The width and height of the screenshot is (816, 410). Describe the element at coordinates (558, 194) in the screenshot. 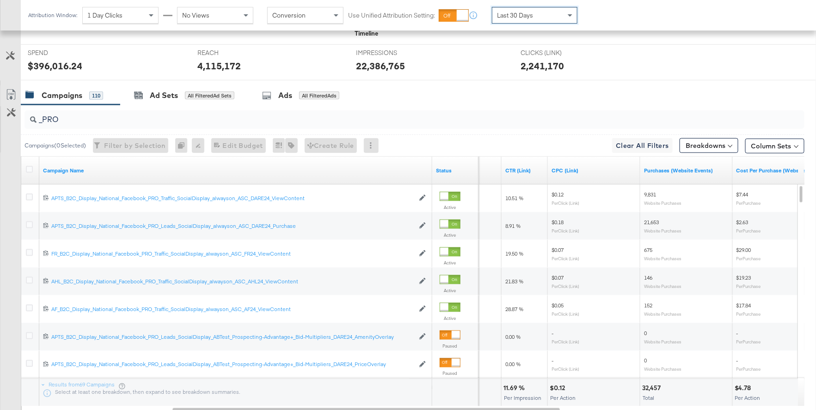

I see `span: $0.12` at that location.